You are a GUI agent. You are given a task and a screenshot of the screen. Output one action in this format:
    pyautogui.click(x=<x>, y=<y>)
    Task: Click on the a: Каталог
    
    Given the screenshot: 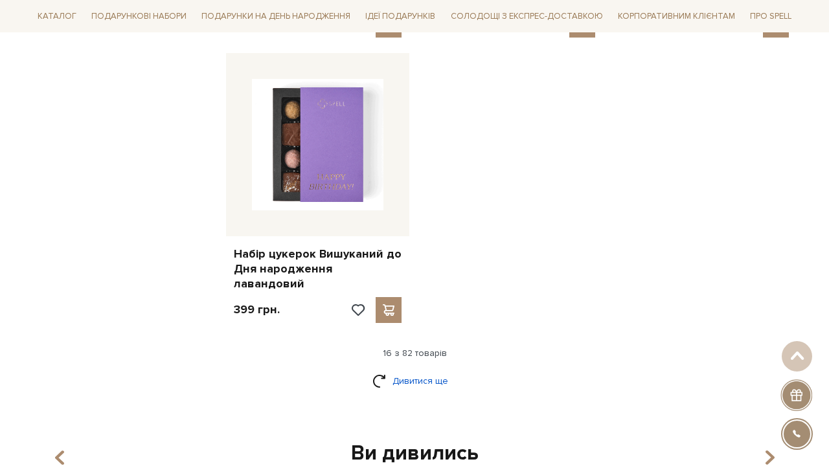 What is the action you would take?
    pyautogui.click(x=57, y=16)
    